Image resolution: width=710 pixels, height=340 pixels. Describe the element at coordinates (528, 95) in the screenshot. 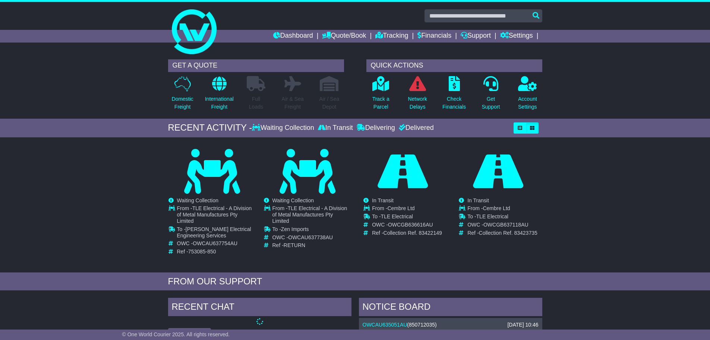

I see `a: AccountSettings` at that location.